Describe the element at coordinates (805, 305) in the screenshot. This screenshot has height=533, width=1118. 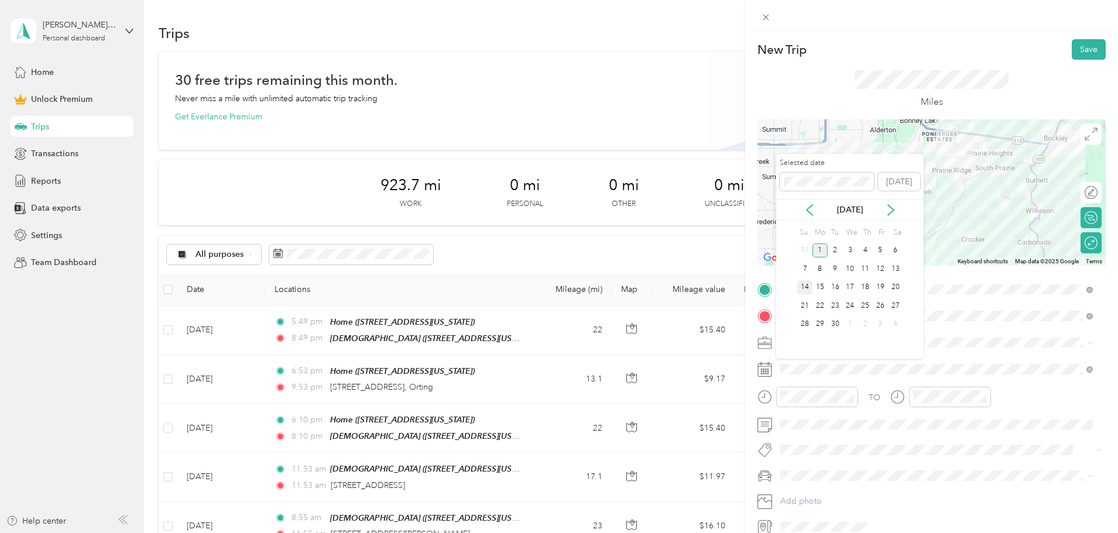
I see `div: 21` at that location.